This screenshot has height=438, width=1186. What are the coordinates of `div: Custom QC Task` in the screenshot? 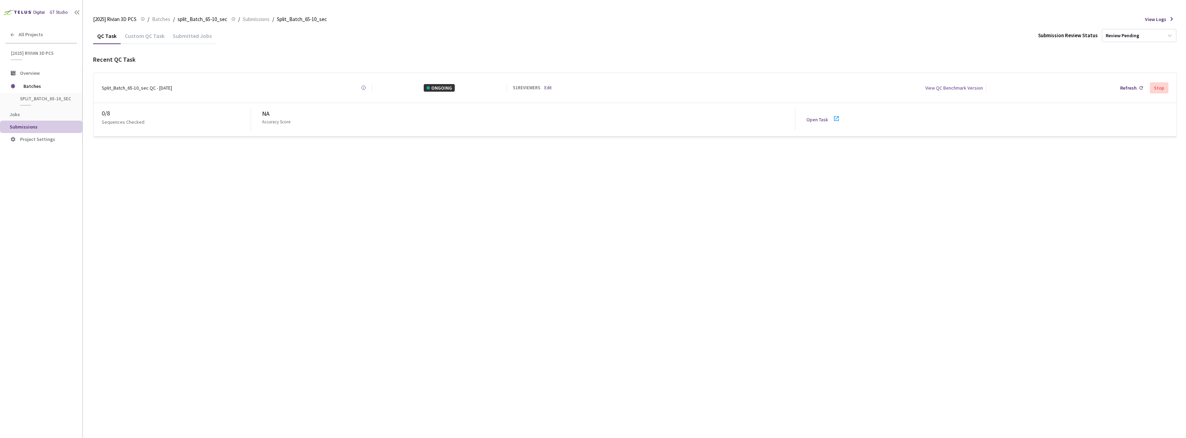 It's located at (144, 38).